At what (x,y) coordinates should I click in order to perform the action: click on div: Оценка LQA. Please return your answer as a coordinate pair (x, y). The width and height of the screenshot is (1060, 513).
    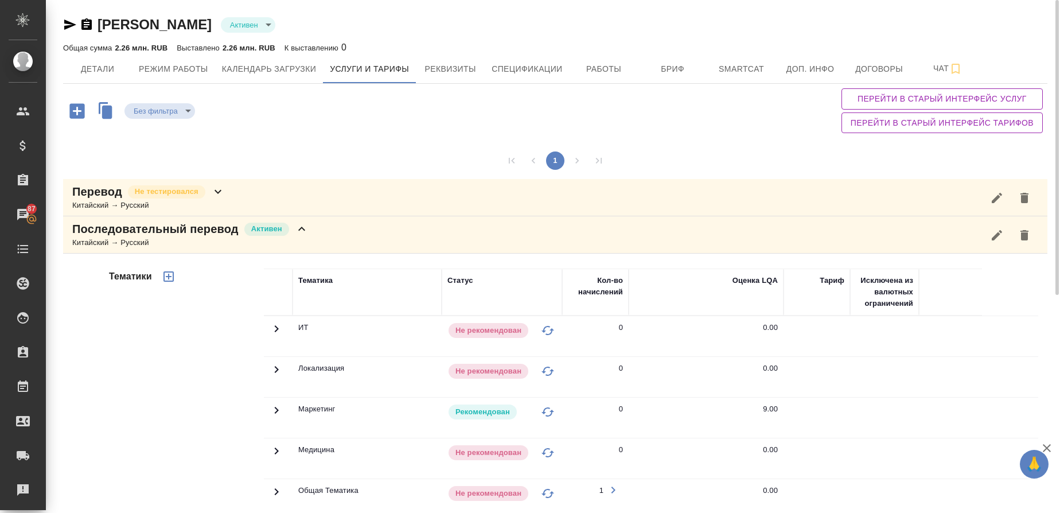
    Looking at the image, I should click on (755, 281).